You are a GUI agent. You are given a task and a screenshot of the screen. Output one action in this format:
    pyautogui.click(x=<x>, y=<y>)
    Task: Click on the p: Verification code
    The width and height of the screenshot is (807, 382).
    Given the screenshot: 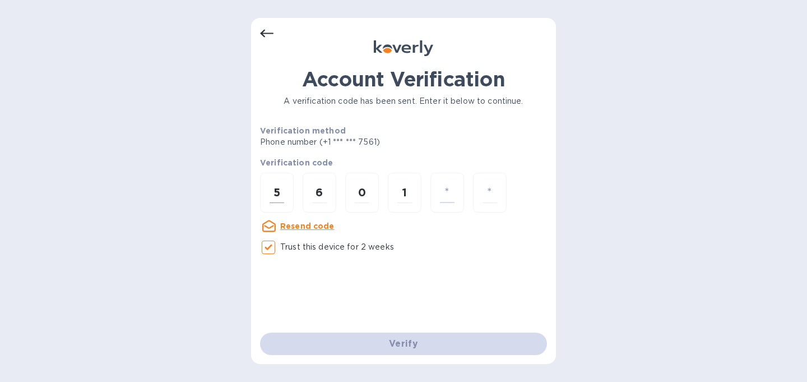 What is the action you would take?
    pyautogui.click(x=404, y=163)
    